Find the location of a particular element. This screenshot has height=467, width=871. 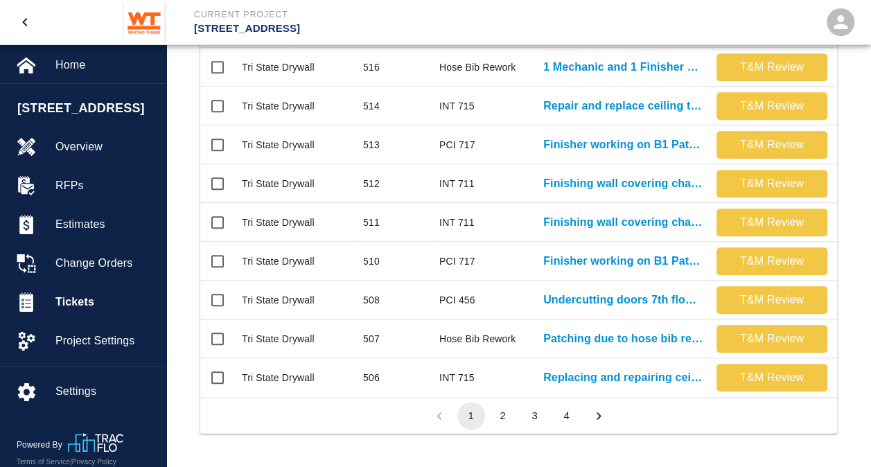

button: page 1 is located at coordinates (471, 416).